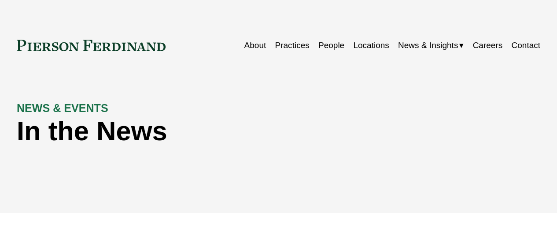 This screenshot has width=557, height=243. I want to click on h1: In the News, so click(213, 131).